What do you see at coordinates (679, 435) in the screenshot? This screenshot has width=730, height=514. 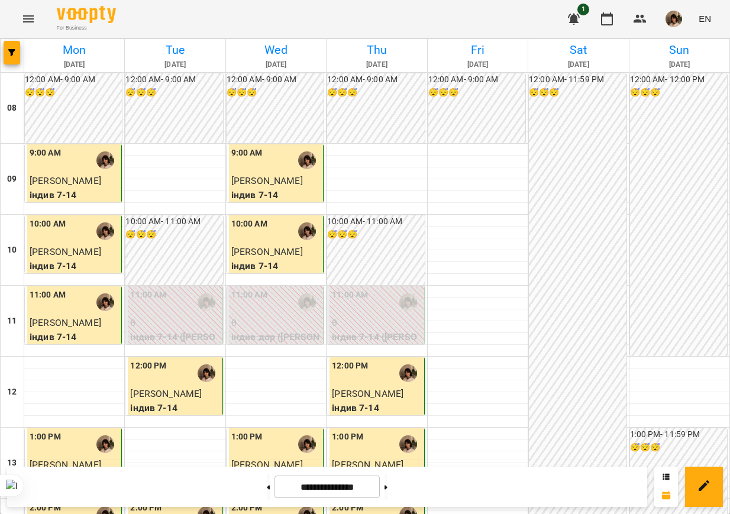 I see `h6: 1:00 PM - 11:59 PM` at bounding box center [679, 435].